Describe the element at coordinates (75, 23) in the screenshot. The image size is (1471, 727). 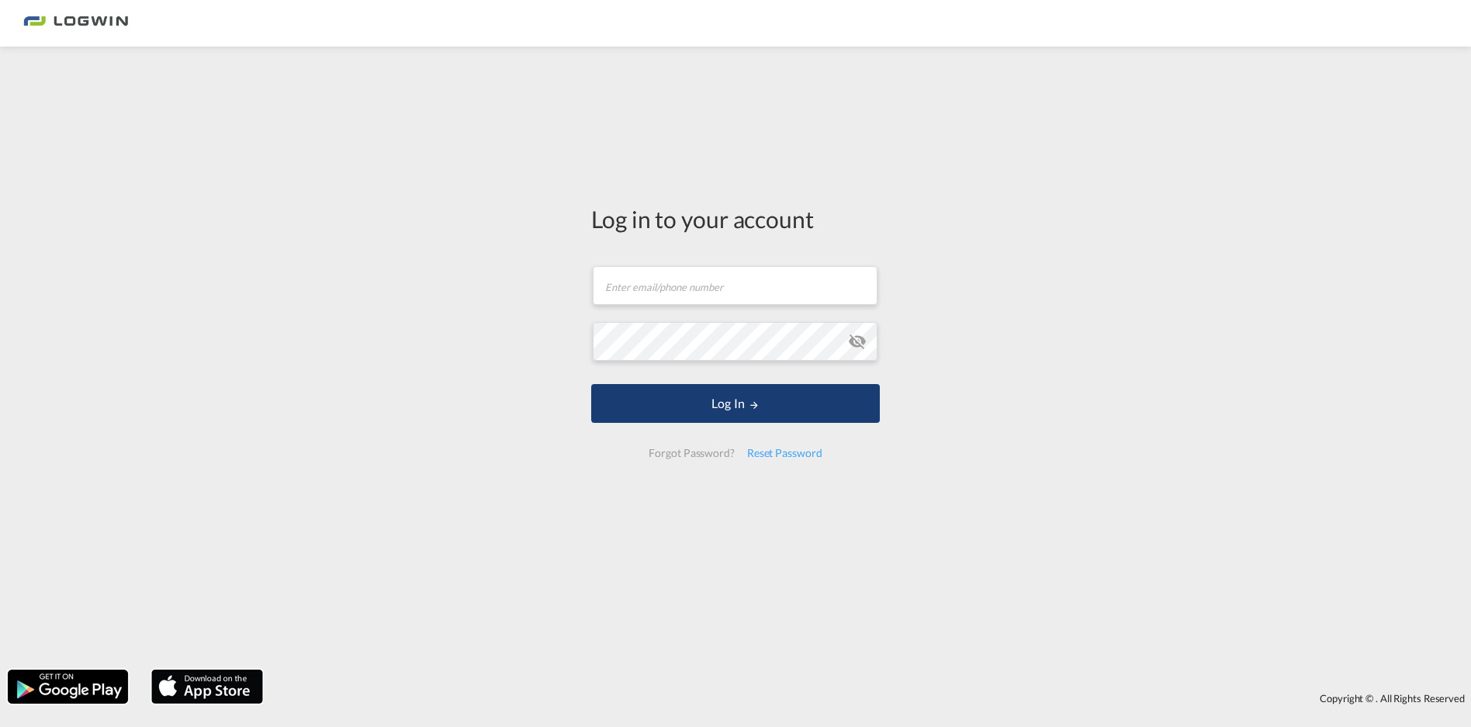
I see `img: 2761ae10d95411efa20a1f5e0282d2d7.png` at that location.